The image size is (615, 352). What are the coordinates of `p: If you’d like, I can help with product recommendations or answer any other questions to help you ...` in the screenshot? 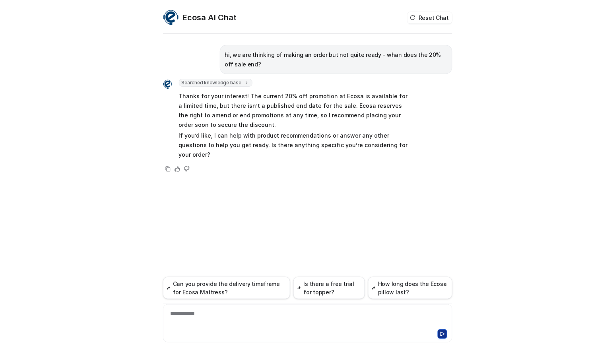 It's located at (295, 145).